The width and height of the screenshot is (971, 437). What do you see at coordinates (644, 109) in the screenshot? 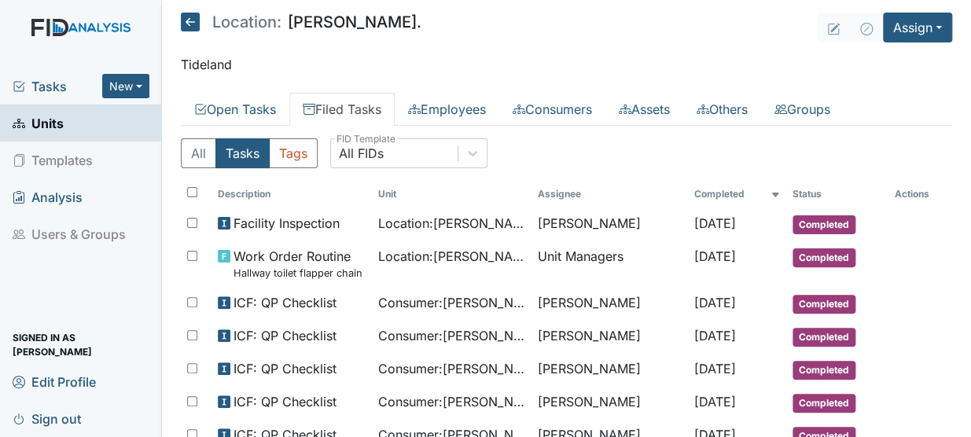
I see `a: Assets` at bounding box center [644, 109].